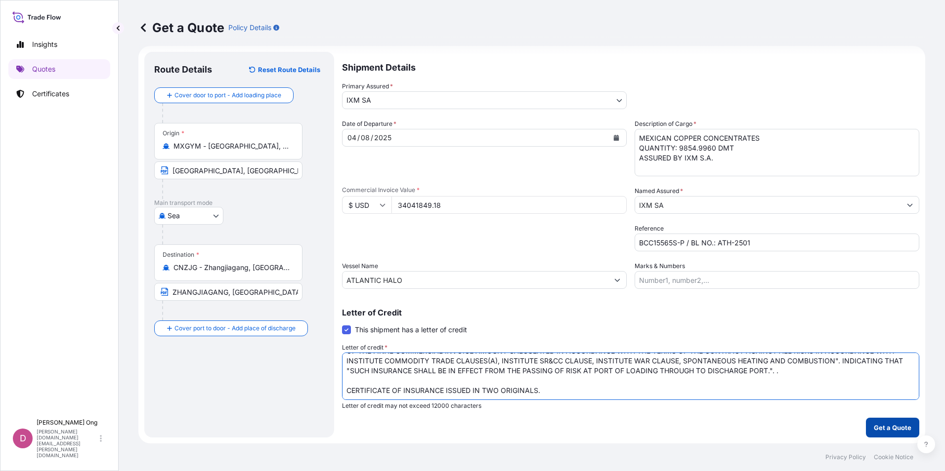 Image resolution: width=945 pixels, height=471 pixels. What do you see at coordinates (235, 329) in the screenshot?
I see `span: Cover port to door - Add place of discharge` at bounding box center [235, 329].